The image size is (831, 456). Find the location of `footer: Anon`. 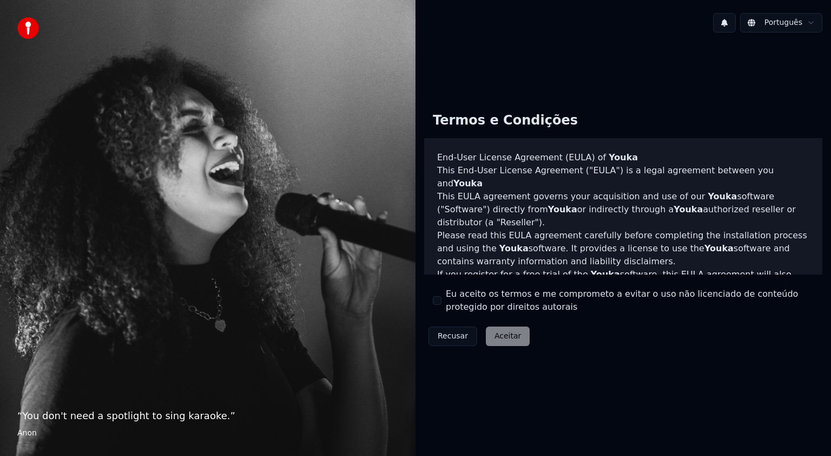

footer: Anon is located at coordinates (208, 433).